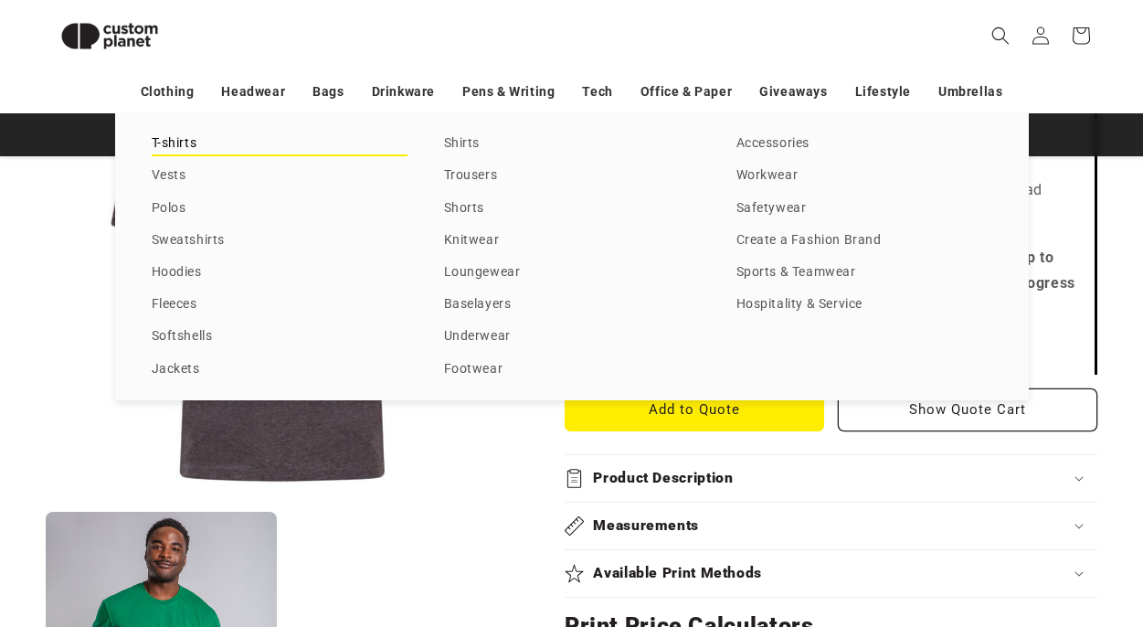 The height and width of the screenshot is (627, 1143). I want to click on button: Show Quote Cart, so click(968, 409).